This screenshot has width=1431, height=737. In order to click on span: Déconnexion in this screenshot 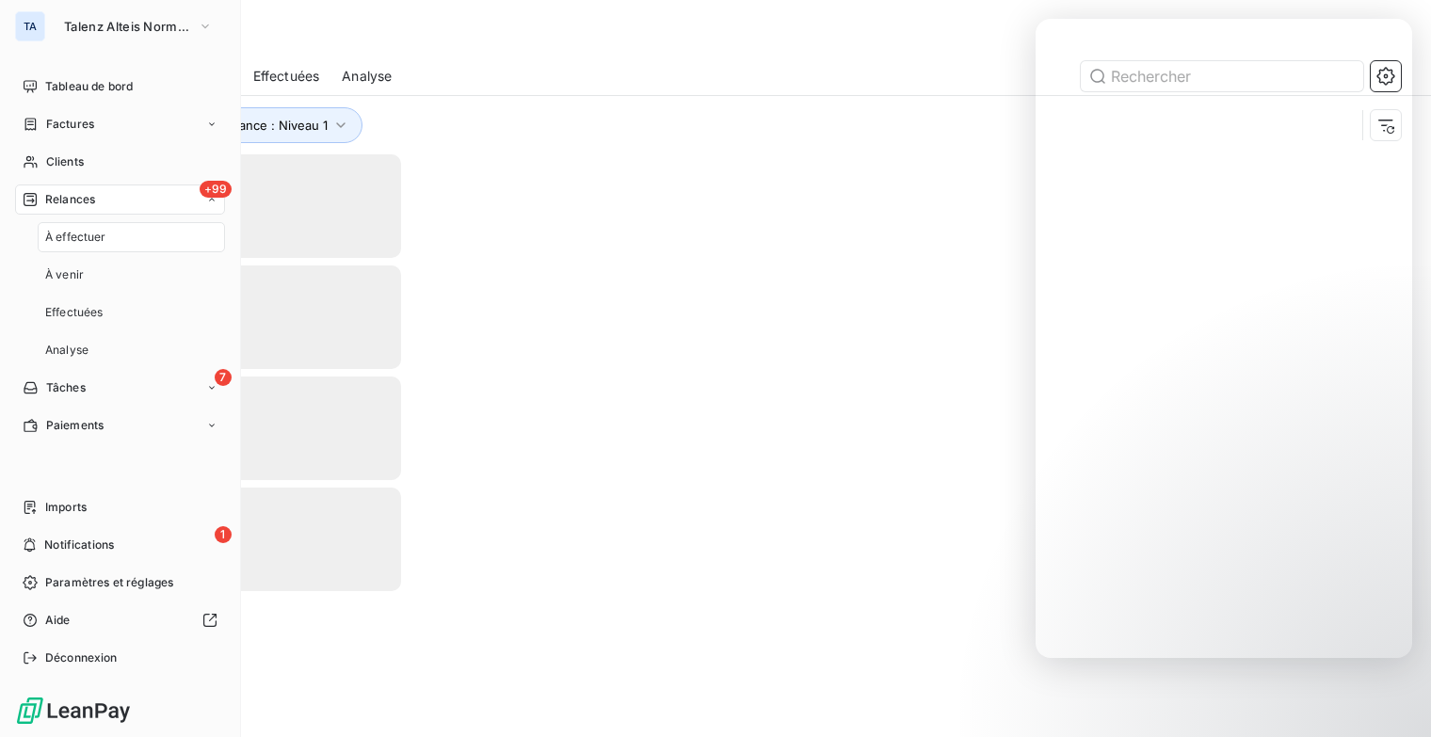, I will do `click(81, 658)`.